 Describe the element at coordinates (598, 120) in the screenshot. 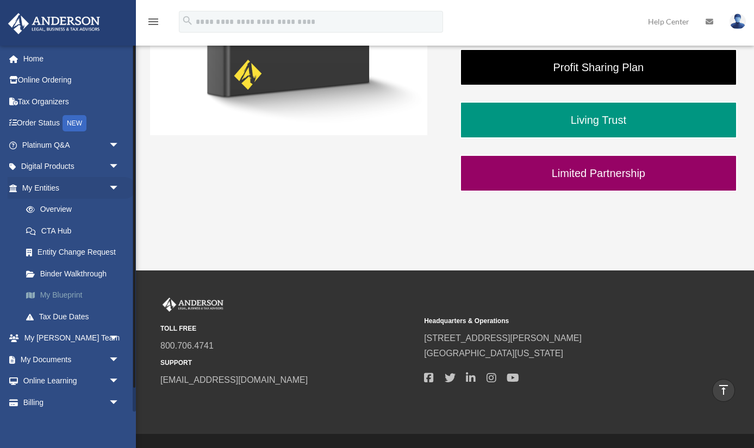

I see `a: Living Trust` at that location.